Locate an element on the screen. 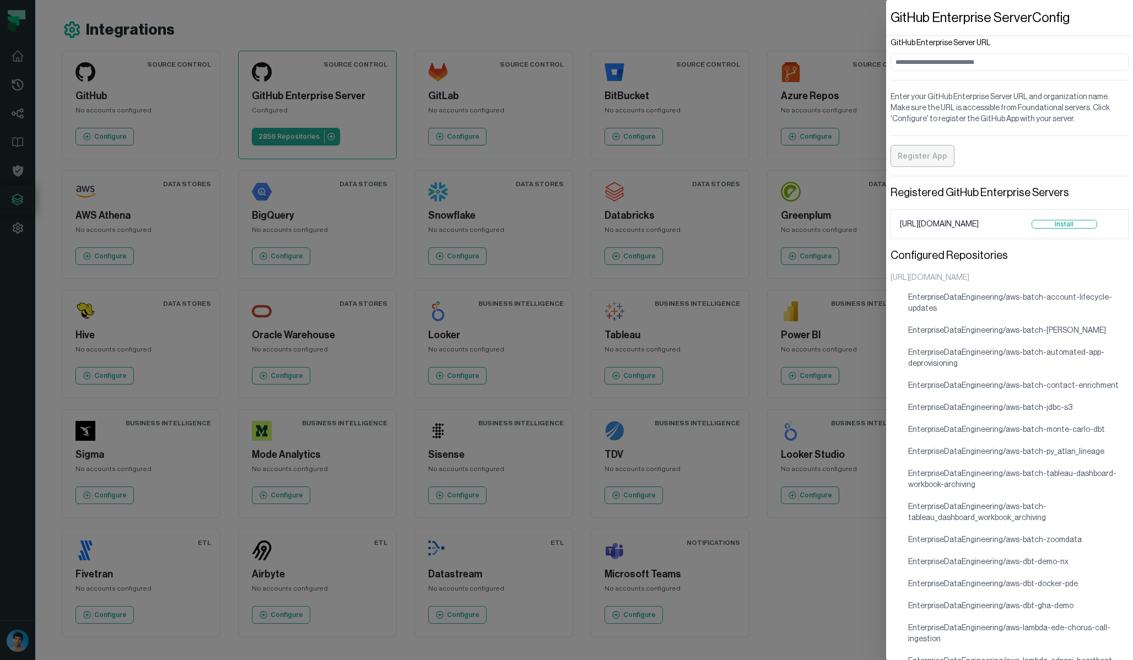  li: EnterpriseDataEngineering/aws-dbt-docker-pde is located at coordinates (1014, 584).